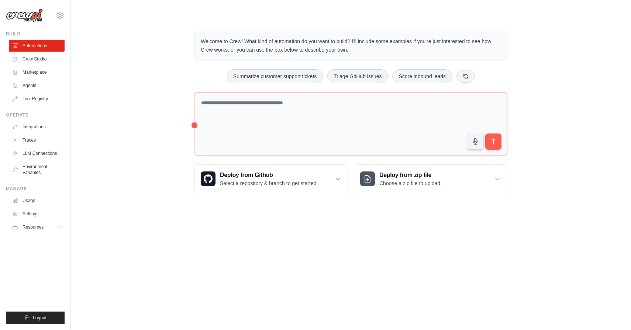  What do you see at coordinates (35, 189) in the screenshot?
I see `div: Manage` at bounding box center [35, 189].